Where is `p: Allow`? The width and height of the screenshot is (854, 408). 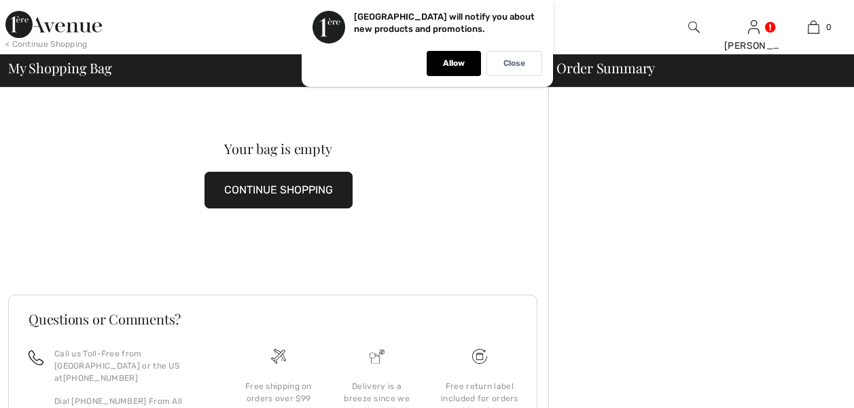 p: Allow is located at coordinates (454, 63).